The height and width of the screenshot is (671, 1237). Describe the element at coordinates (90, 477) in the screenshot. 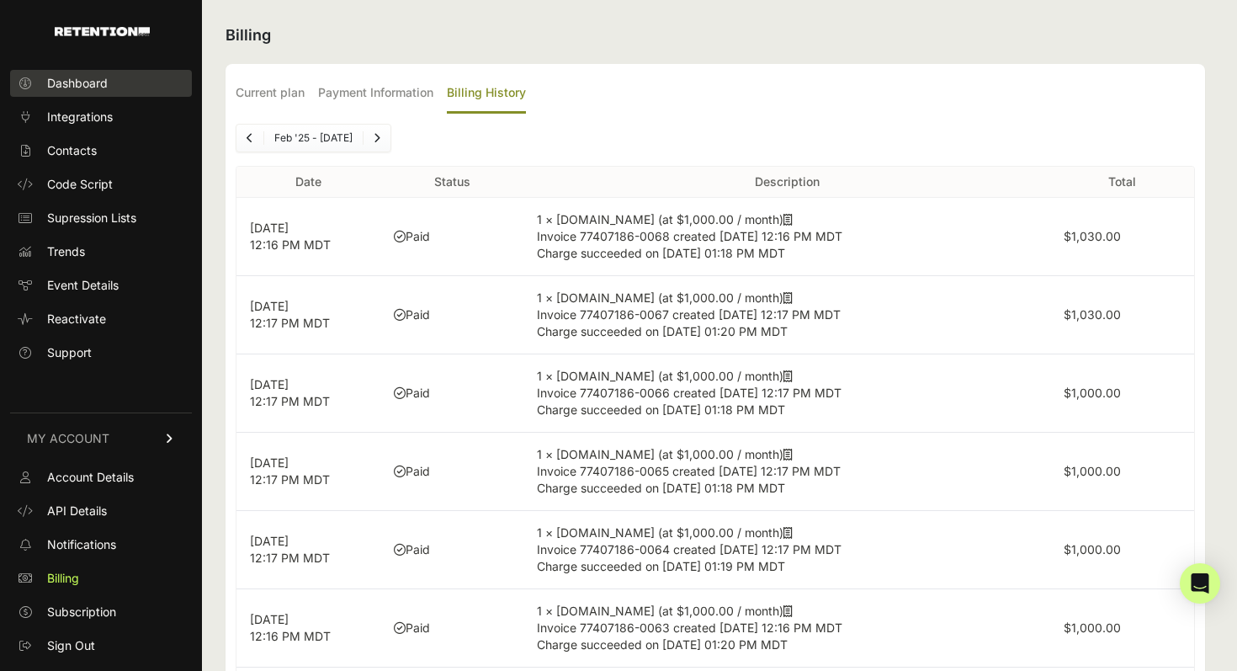

I see `span: Account Details` at that location.